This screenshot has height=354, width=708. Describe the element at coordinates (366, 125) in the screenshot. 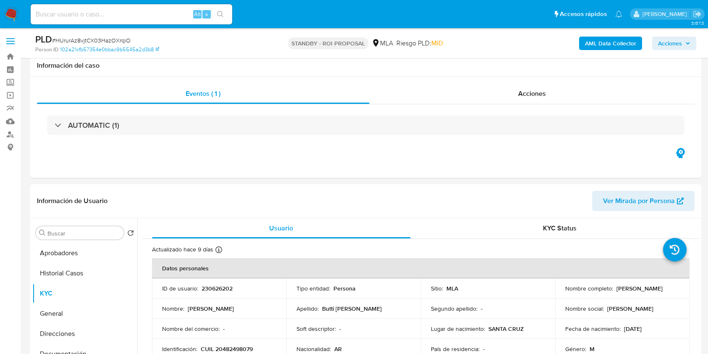

I see `div: AUTOMATIC (1)` at that location.